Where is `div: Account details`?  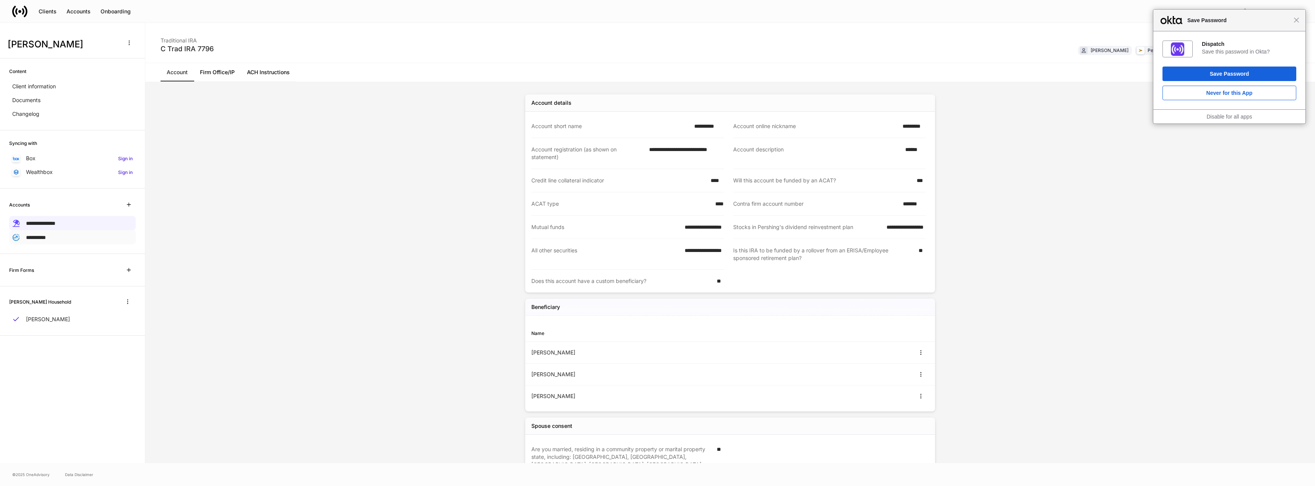 div: Account details is located at coordinates (551, 103).